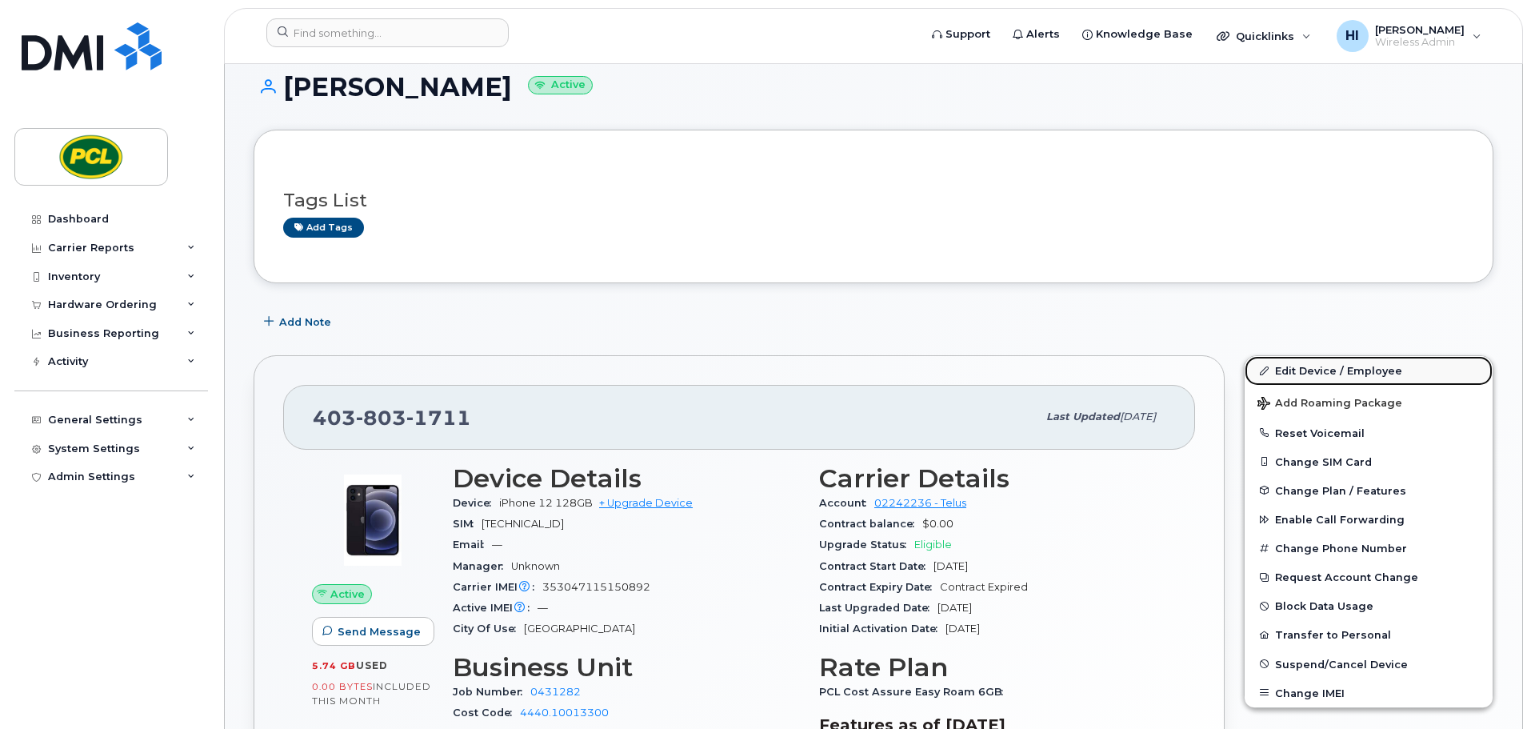 The width and height of the screenshot is (1531, 729). I want to click on span: Suspend/Cancel Device, so click(1342, 663).